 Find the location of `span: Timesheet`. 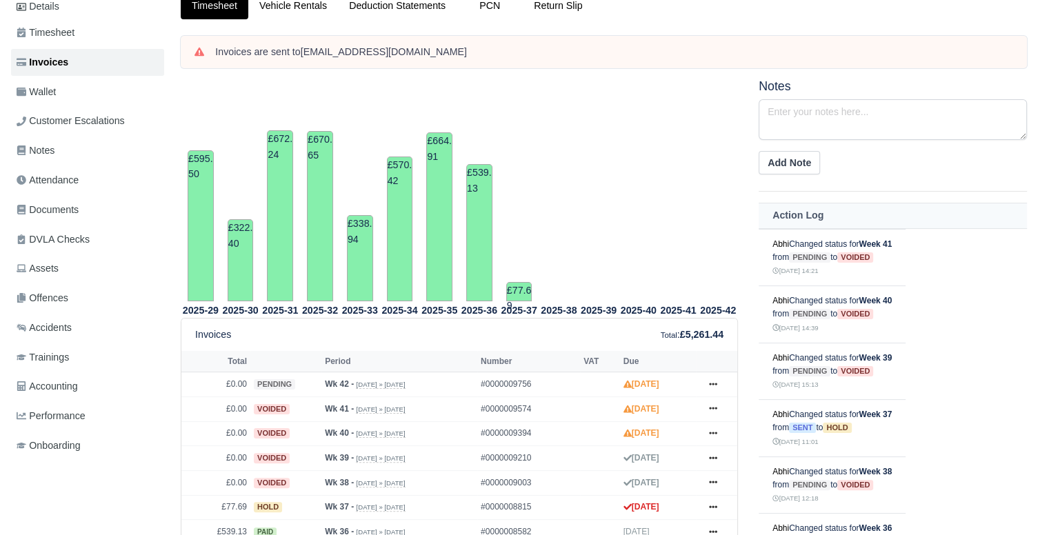

span: Timesheet is located at coordinates (46, 32).